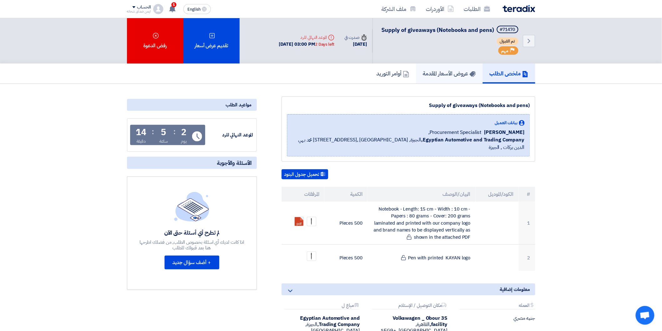 The image size is (662, 331). I want to click on h5: عروض الأسعار المقدمة, so click(449, 73).